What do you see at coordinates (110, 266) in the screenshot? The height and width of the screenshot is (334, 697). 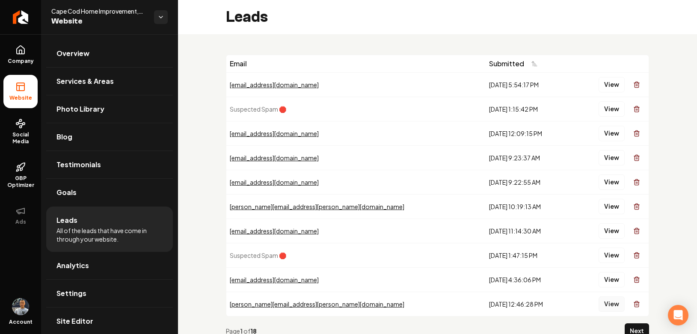 I see `a: Analytics` at bounding box center [110, 266].